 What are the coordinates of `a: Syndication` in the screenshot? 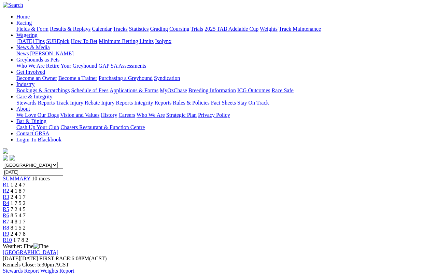 It's located at (167, 78).